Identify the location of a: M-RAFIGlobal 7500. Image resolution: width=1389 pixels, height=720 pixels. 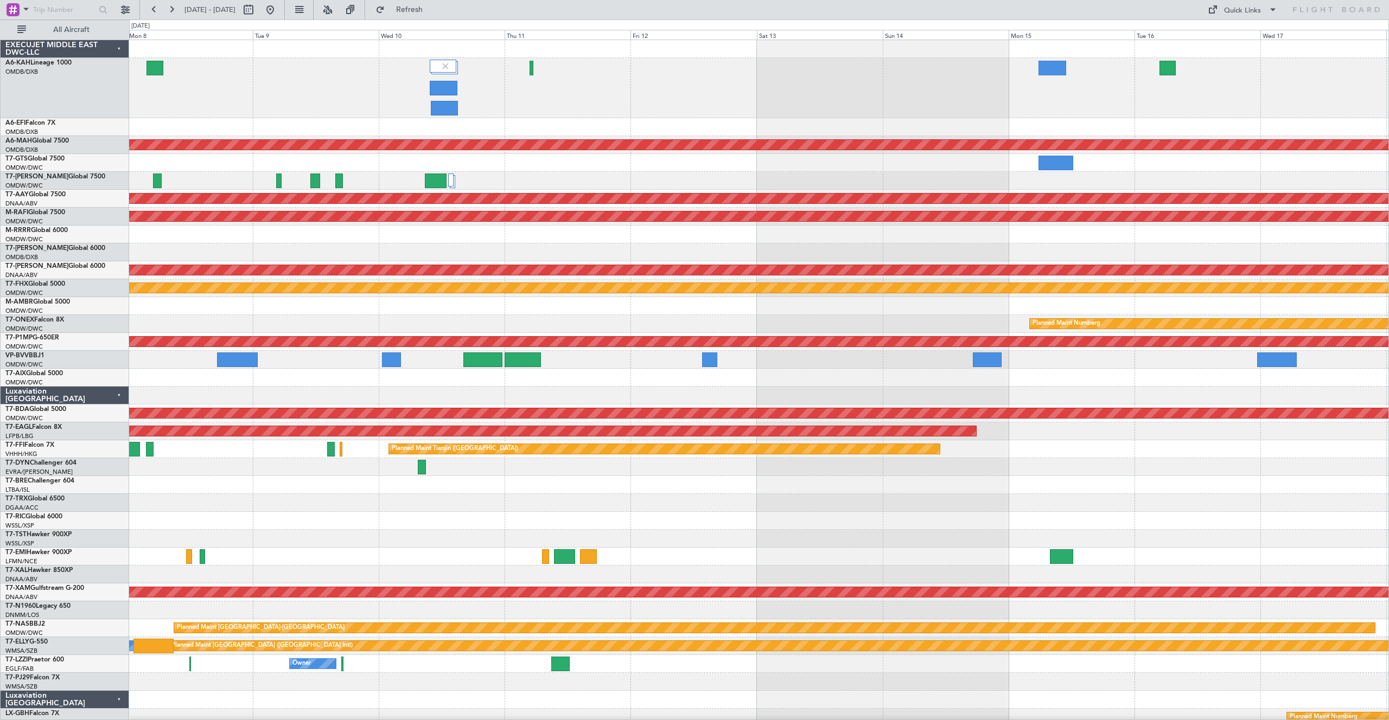
(35, 213).